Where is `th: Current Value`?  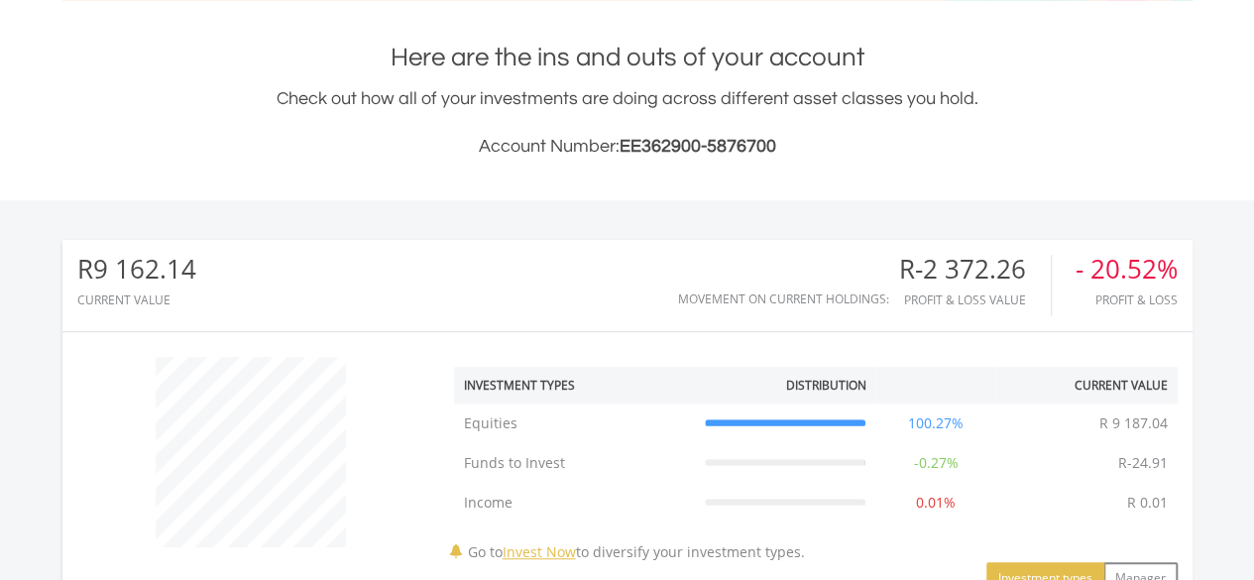 th: Current Value is located at coordinates (1087, 385).